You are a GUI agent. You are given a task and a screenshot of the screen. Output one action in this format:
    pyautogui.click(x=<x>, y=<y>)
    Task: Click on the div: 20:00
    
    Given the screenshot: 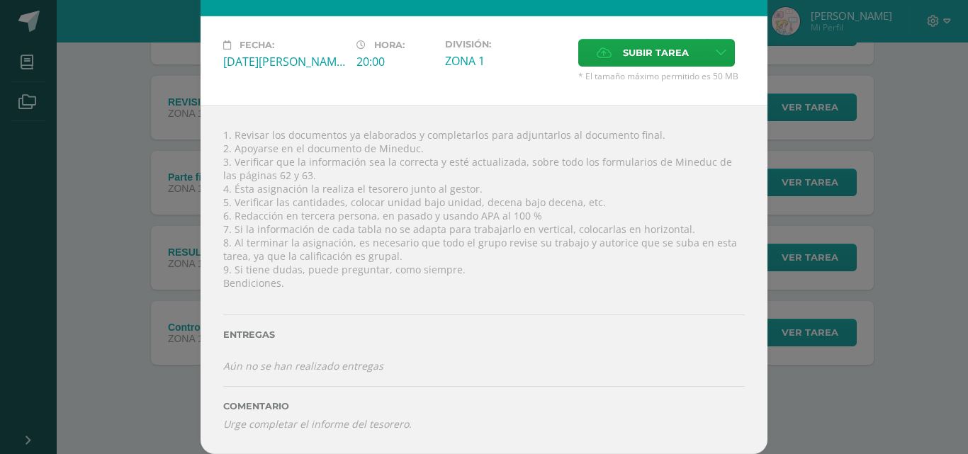 What is the action you would take?
    pyautogui.click(x=395, y=62)
    